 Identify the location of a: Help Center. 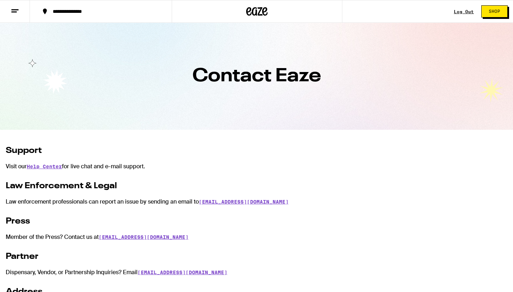
(44, 166).